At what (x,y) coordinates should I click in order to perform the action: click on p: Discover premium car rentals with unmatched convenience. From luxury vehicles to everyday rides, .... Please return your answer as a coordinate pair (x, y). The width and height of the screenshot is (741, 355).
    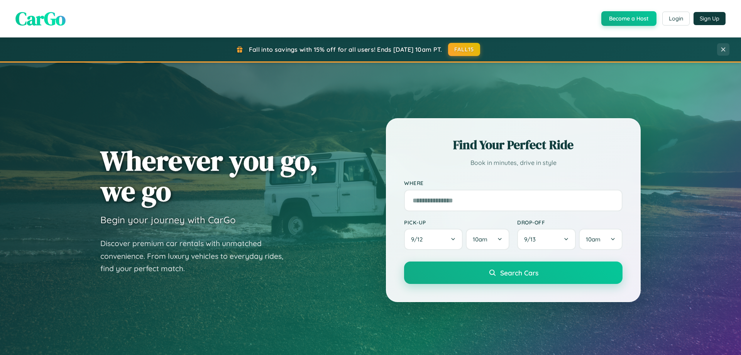
    Looking at the image, I should click on (197, 256).